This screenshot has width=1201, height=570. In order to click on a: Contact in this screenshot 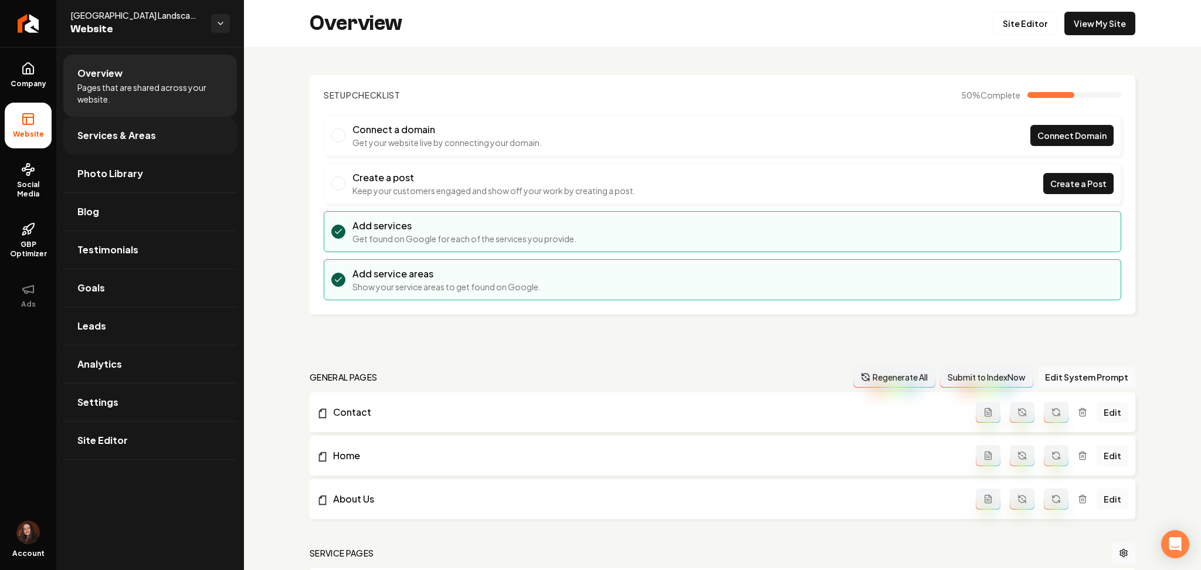, I will do `click(646, 412)`.